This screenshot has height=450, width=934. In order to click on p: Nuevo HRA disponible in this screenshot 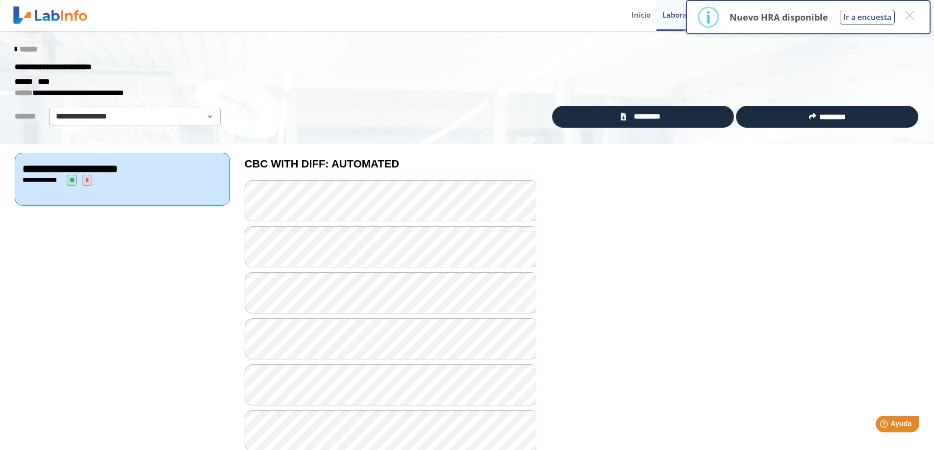, I will do `click(778, 17)`.